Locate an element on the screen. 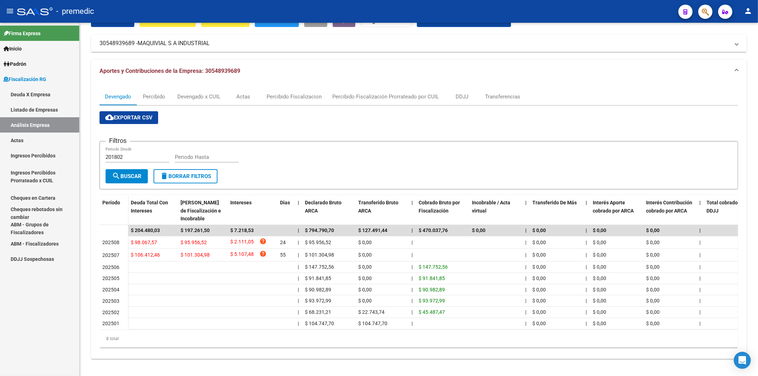 This screenshot has width=758, height=376. button: Buscar is located at coordinates (127, 176).